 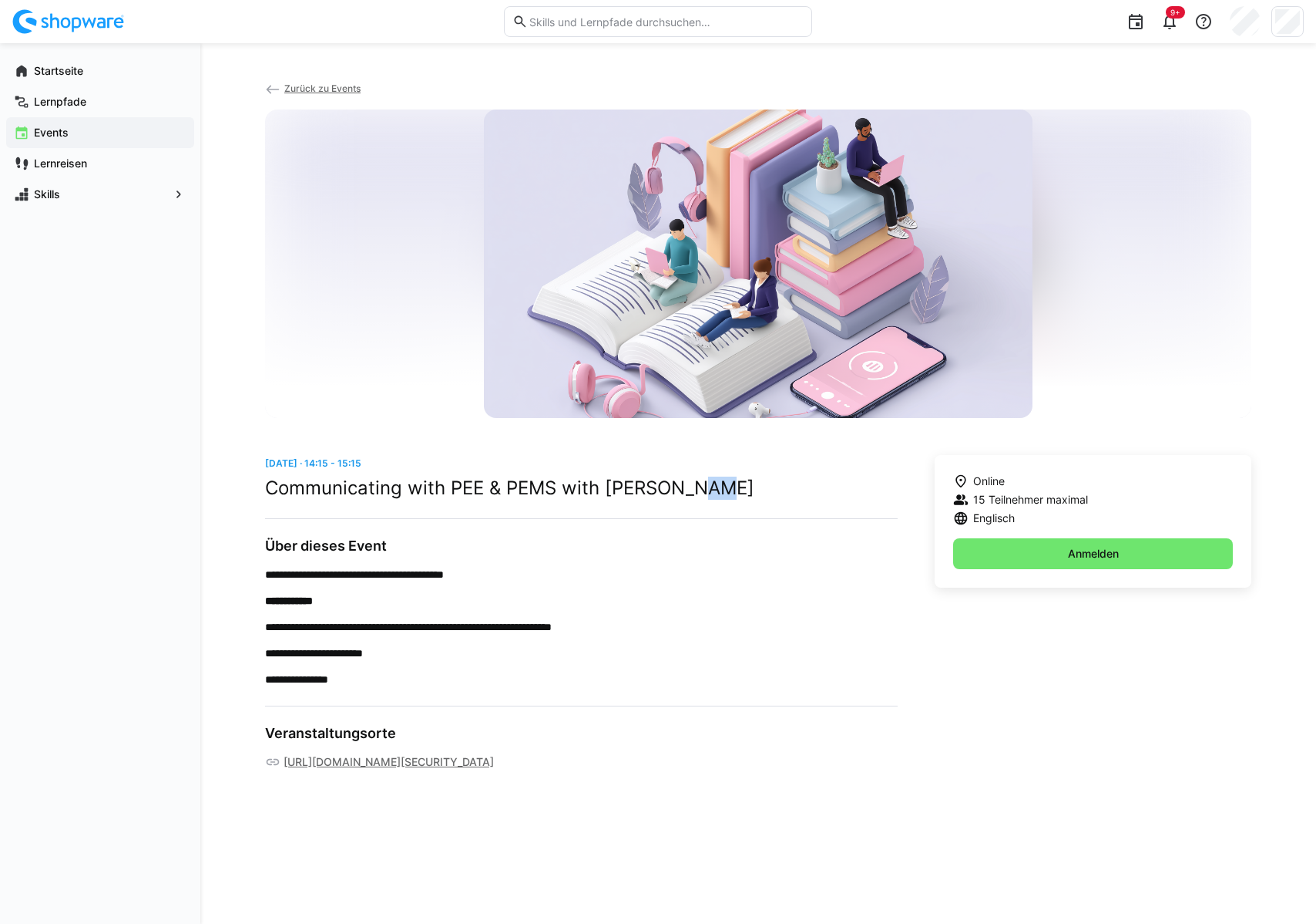 I want to click on span: Zurück zu Events, so click(x=323, y=88).